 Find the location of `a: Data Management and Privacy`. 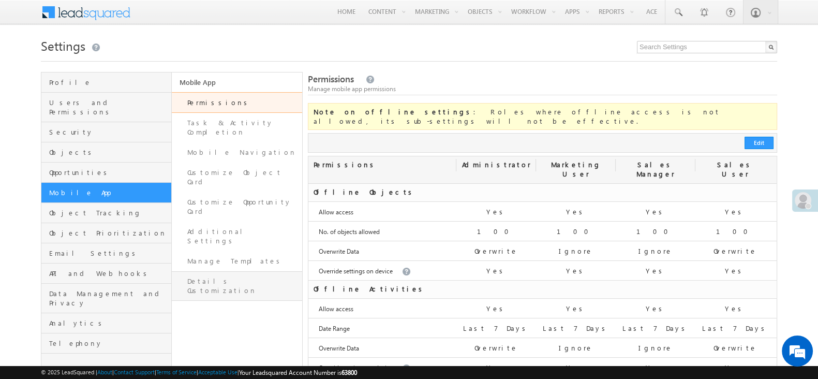

a: Data Management and Privacy is located at coordinates (106, 298).